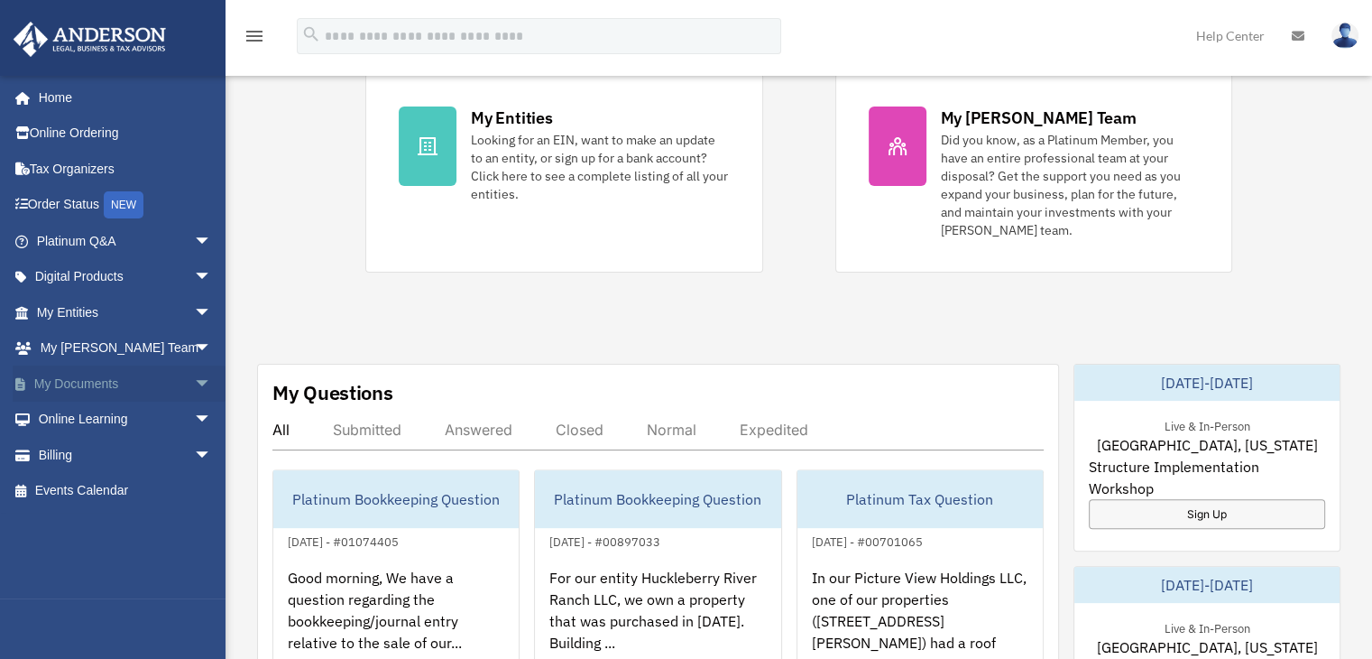 The width and height of the screenshot is (1372, 659). Describe the element at coordinates (333, 393) in the screenshot. I see `div: My Questions` at that location.